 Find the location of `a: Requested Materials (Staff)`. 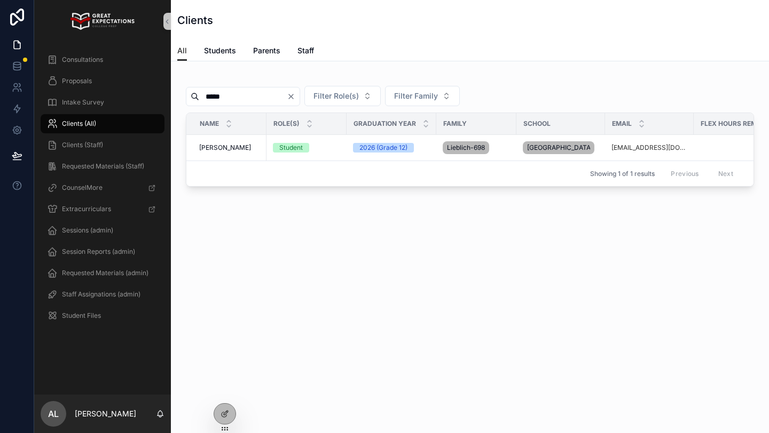

a: Requested Materials (Staff) is located at coordinates (102, 167).